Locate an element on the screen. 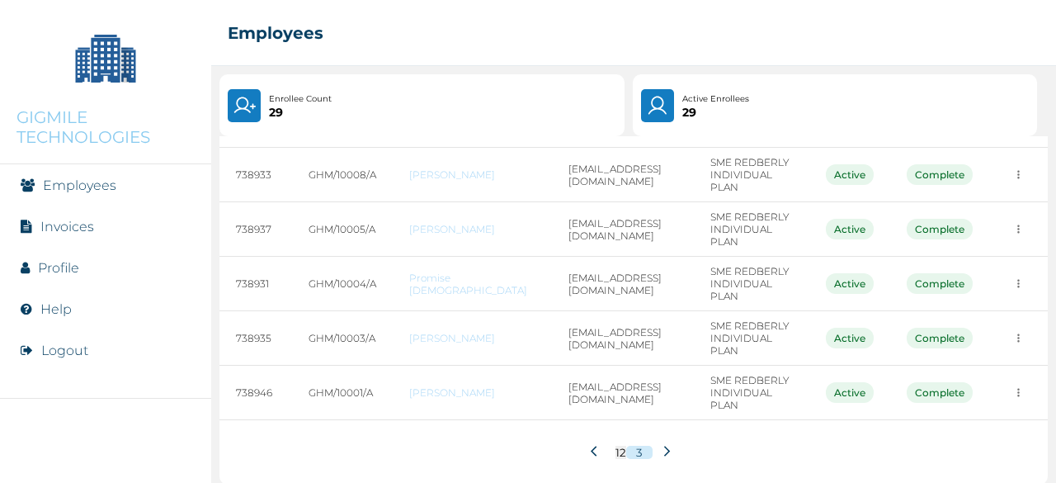 This screenshot has width=1056, height=483. p: GIGMILE TECHNOLOGIES is located at coordinates (106, 127).